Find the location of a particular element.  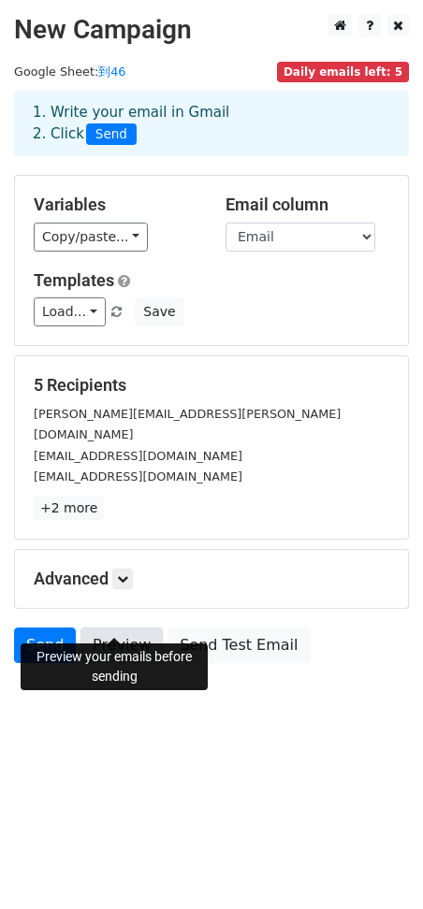

a: Send is located at coordinates (45, 645).